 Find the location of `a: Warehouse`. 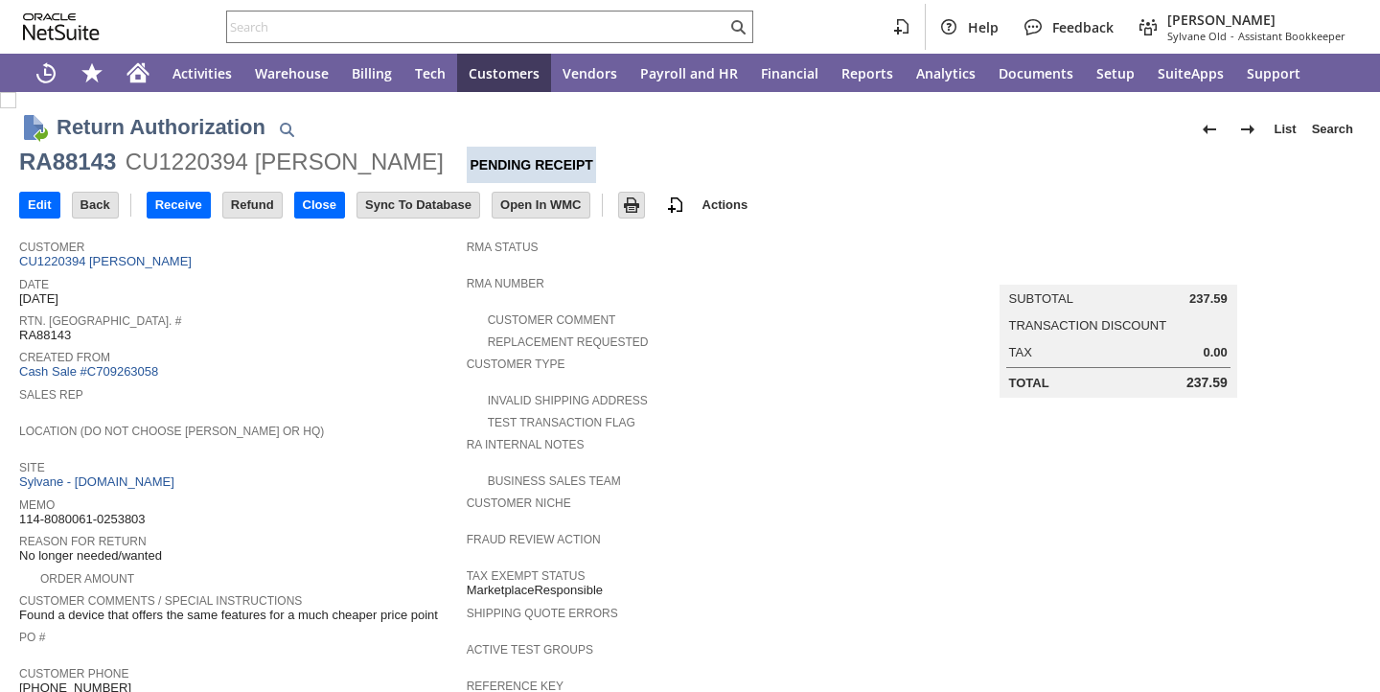

a: Warehouse is located at coordinates (291, 73).